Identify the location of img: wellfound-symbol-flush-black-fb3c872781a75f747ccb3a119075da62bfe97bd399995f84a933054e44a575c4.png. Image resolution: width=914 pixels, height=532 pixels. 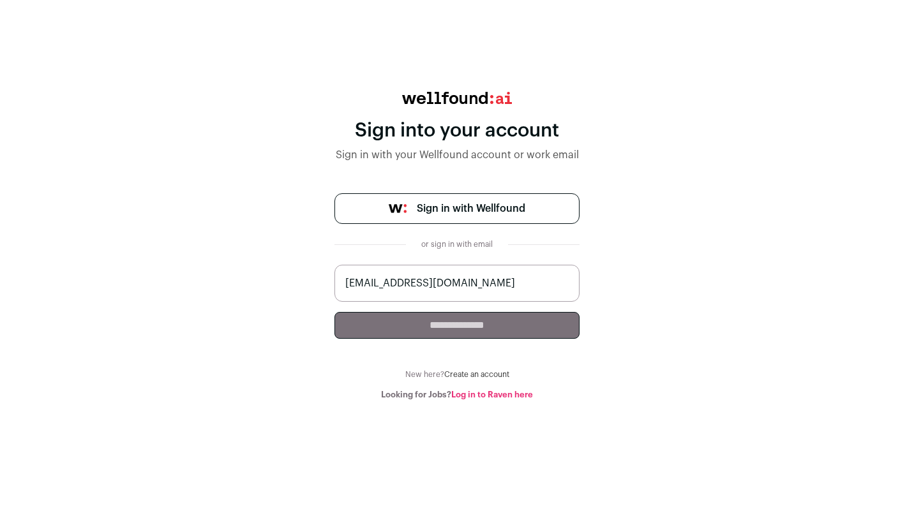
(397, 209).